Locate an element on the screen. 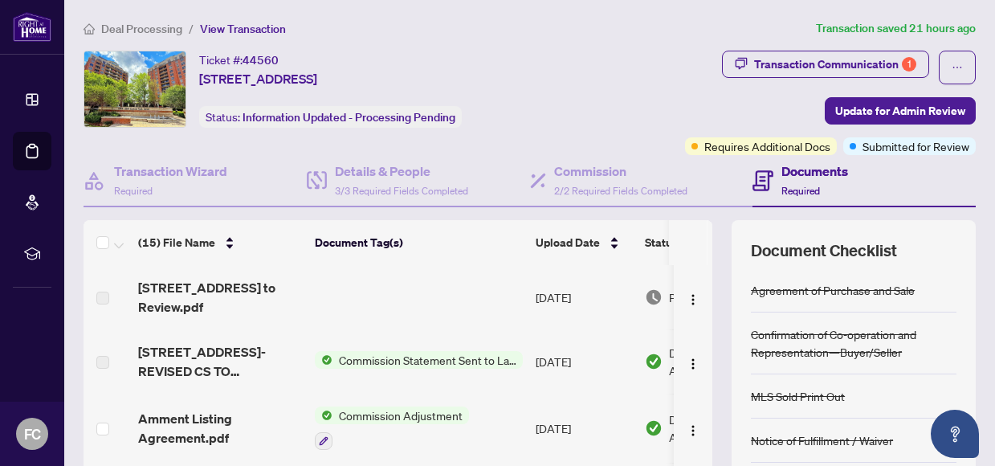 This screenshot has height=466, width=995. span: Upload Date is located at coordinates (567, 242).